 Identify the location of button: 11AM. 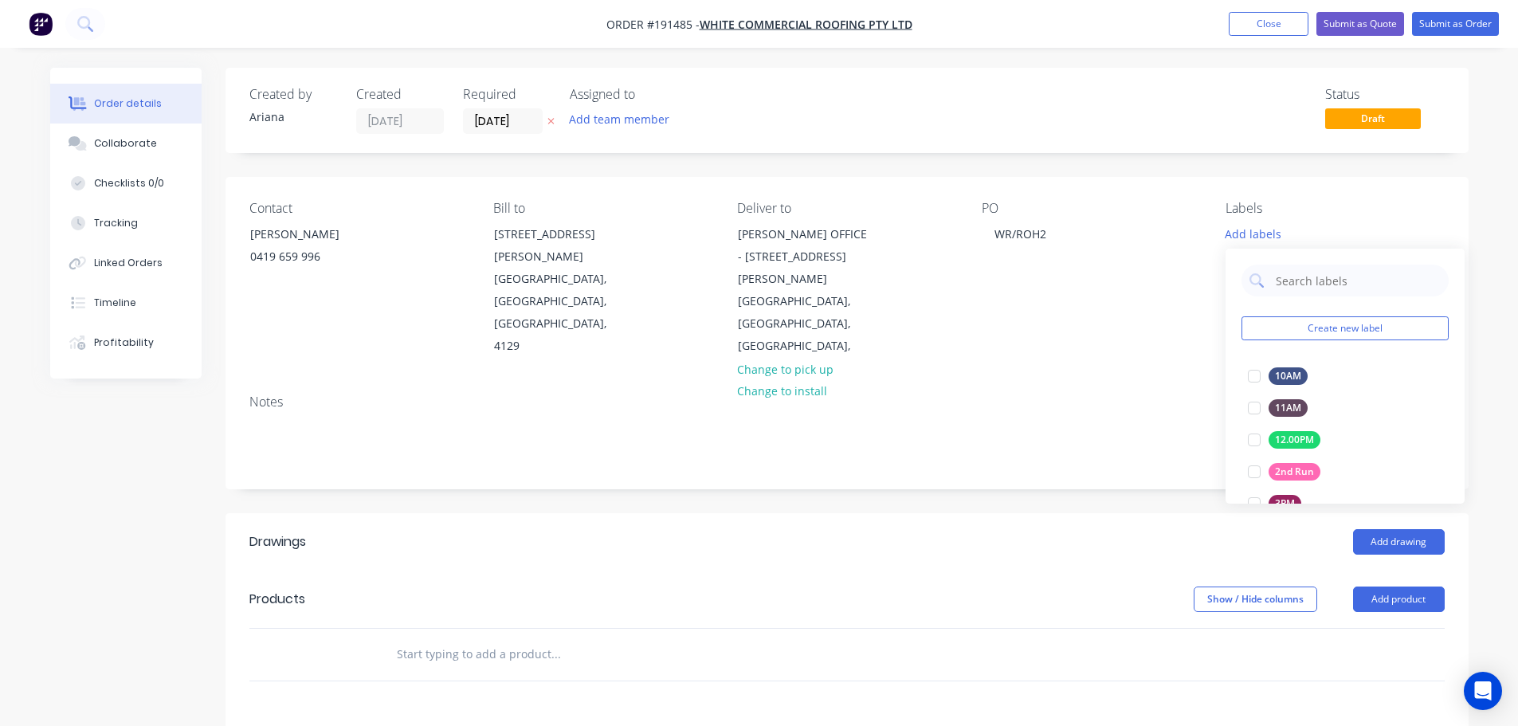
(1277, 408).